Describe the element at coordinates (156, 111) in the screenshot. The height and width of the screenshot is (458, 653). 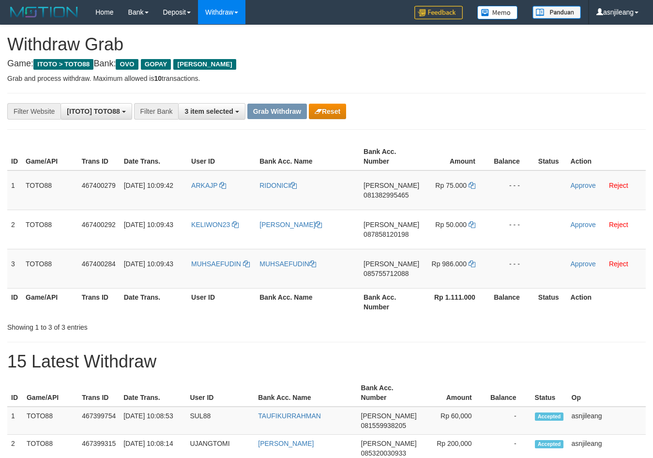
I see `div: Filter Bank` at that location.